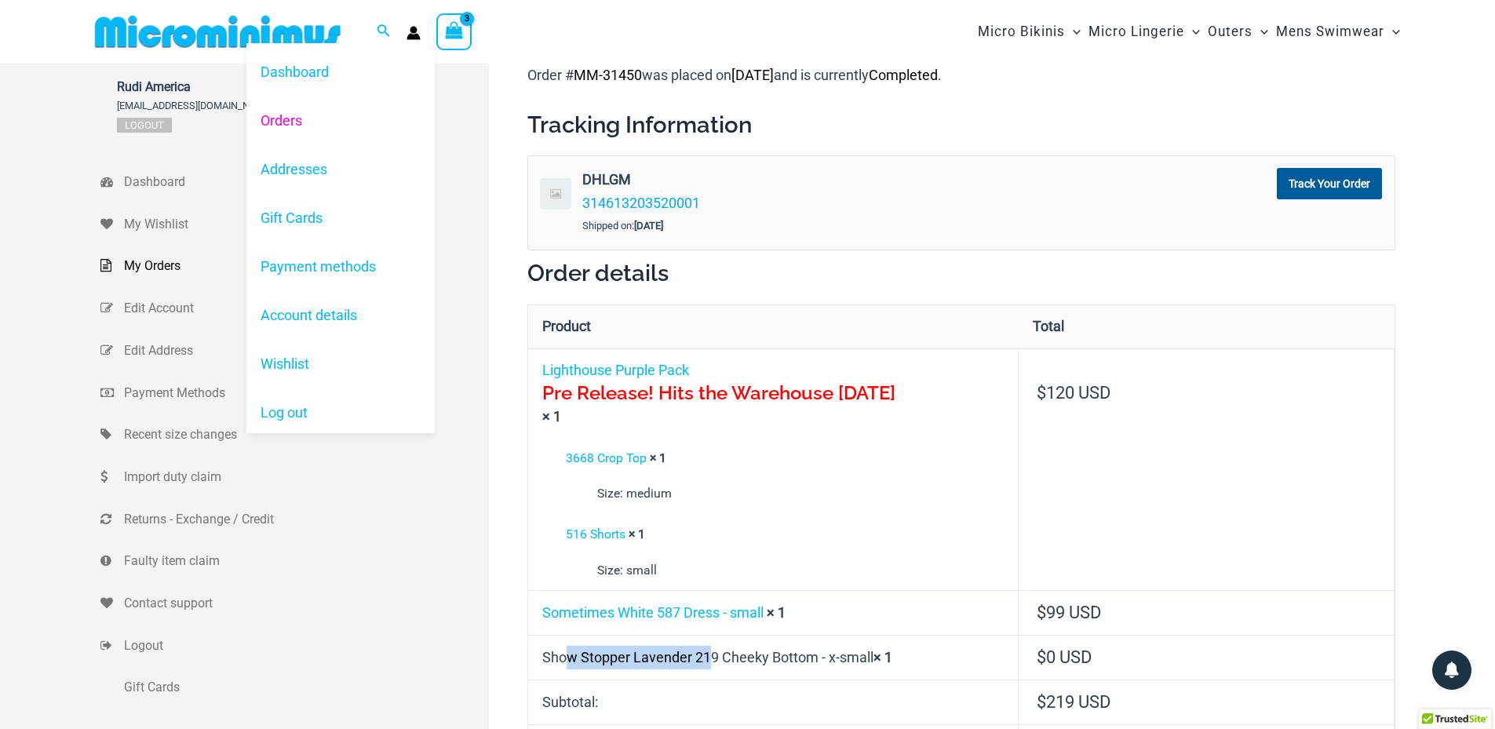 The width and height of the screenshot is (1495, 729). I want to click on bdi: 0 USD, so click(1064, 657).